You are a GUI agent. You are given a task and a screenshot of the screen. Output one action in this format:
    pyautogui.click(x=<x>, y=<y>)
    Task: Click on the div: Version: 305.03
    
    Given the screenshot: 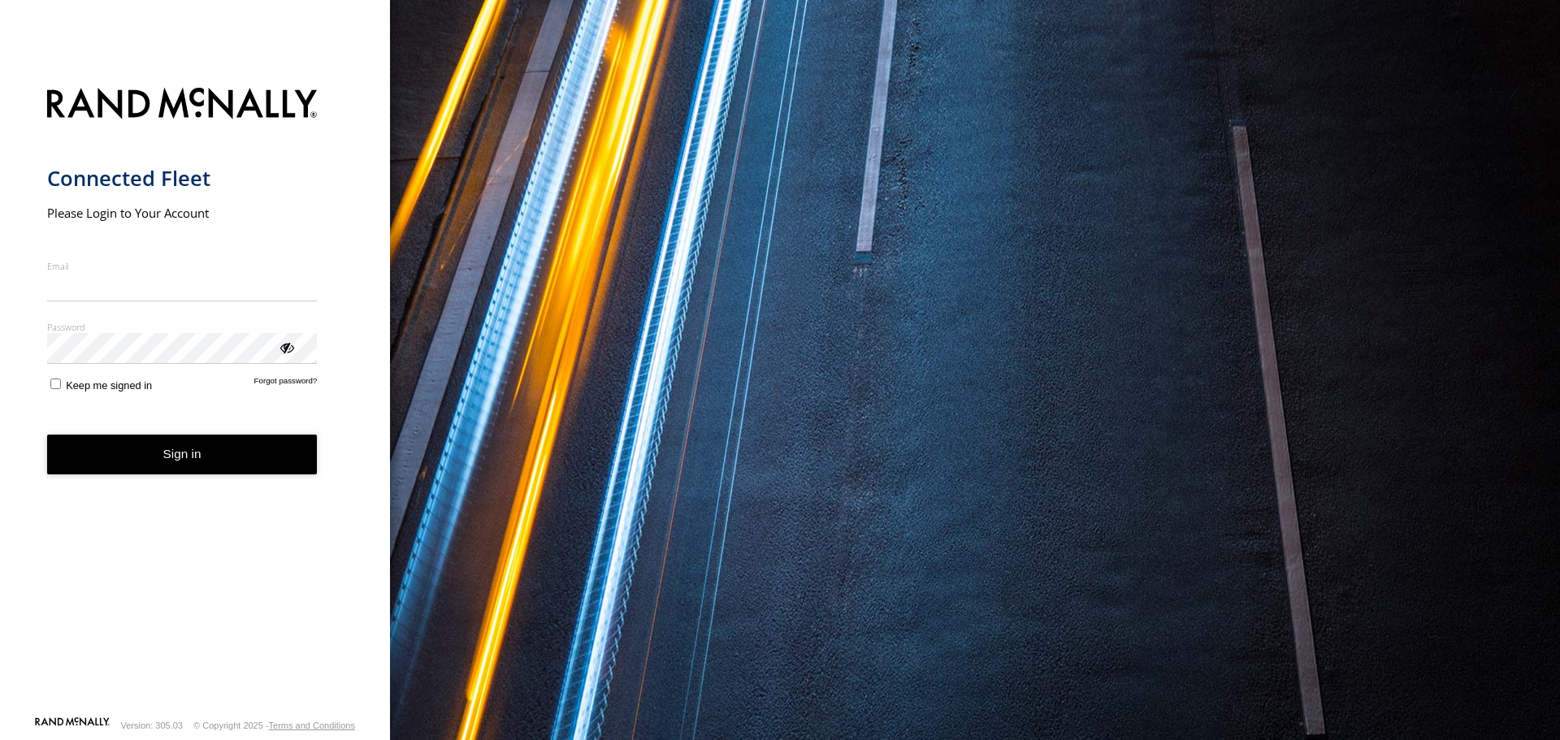 What is the action you would take?
    pyautogui.click(x=152, y=725)
    